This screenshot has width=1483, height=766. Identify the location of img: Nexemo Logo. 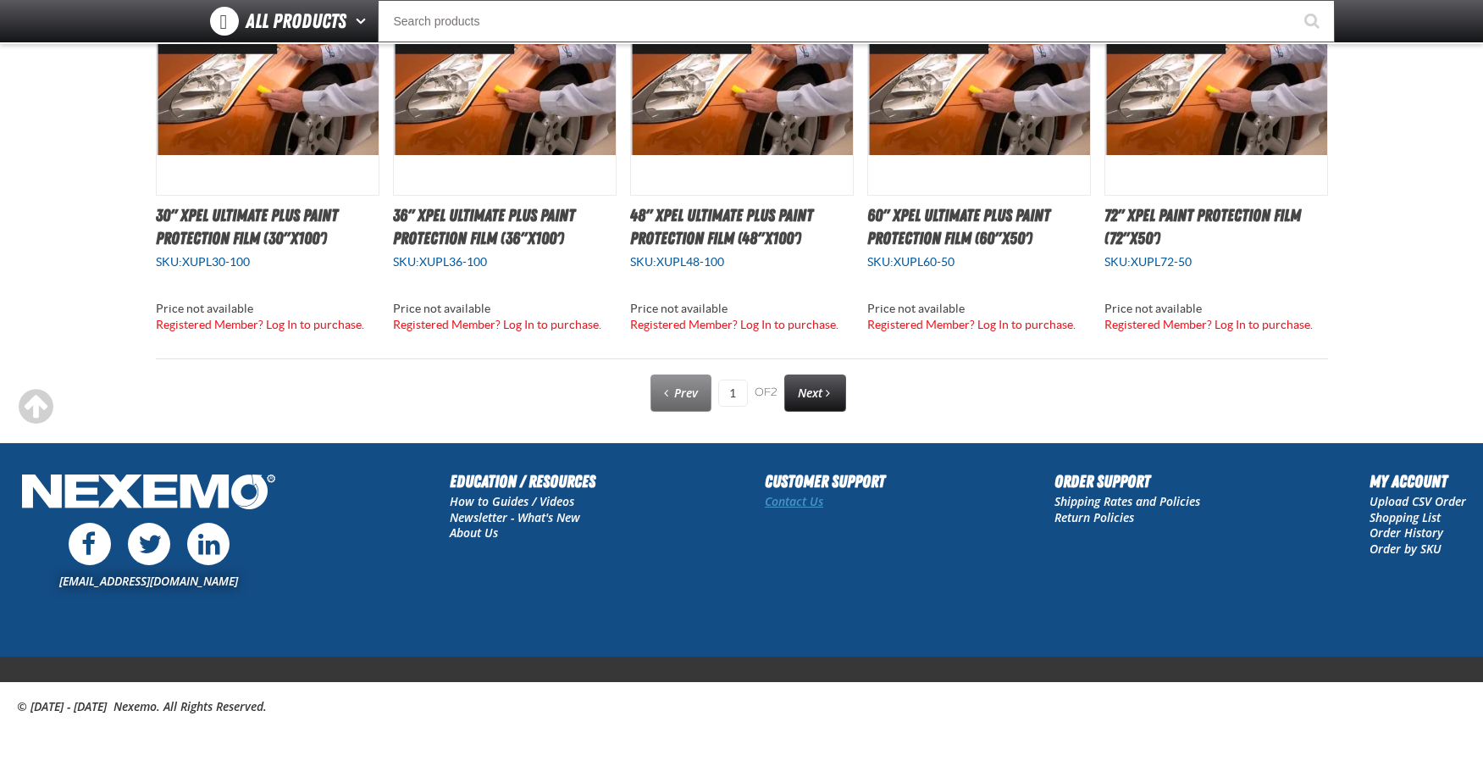
(148, 493).